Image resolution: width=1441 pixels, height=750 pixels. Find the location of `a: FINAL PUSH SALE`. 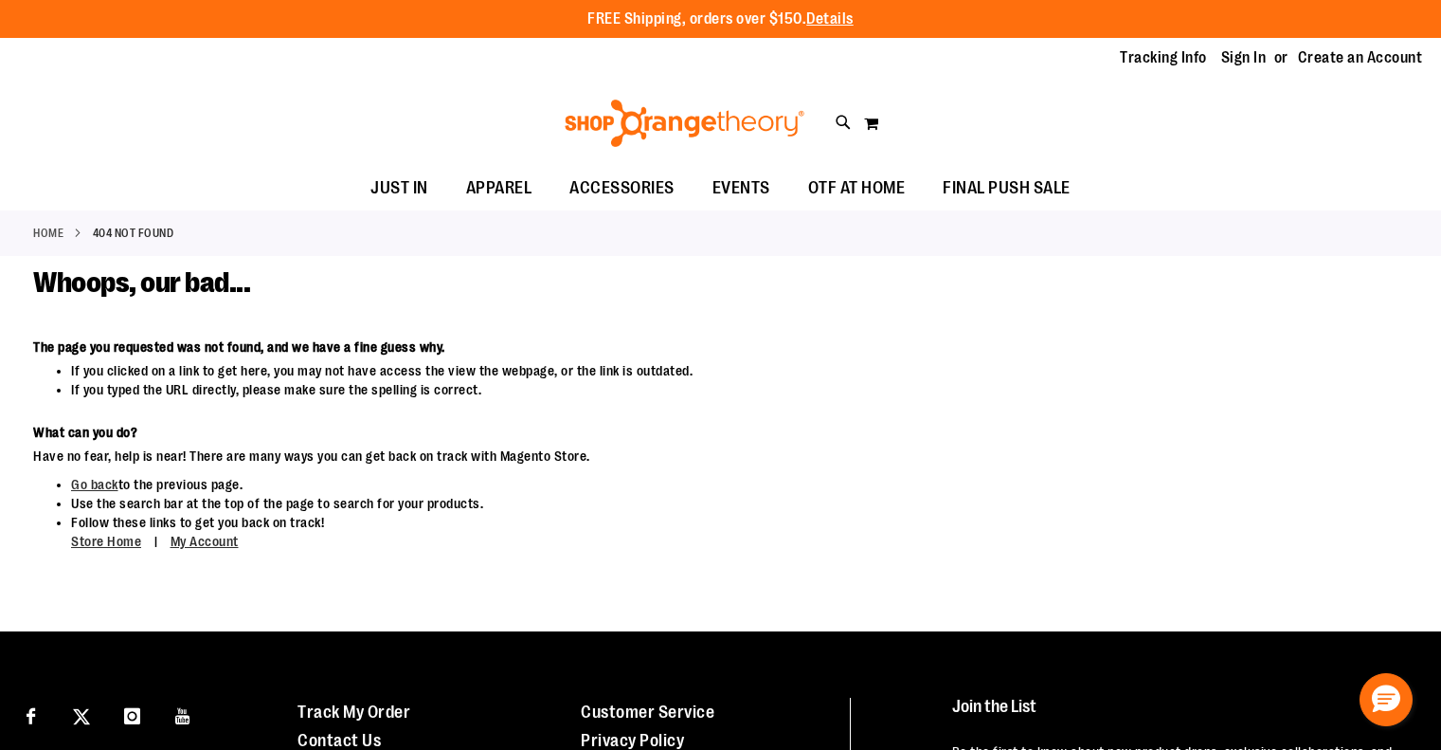

a: FINAL PUSH SALE is located at coordinates (1006, 189).